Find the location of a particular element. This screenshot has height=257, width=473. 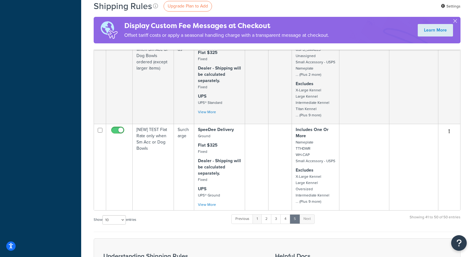

a: 2 is located at coordinates (266, 219).